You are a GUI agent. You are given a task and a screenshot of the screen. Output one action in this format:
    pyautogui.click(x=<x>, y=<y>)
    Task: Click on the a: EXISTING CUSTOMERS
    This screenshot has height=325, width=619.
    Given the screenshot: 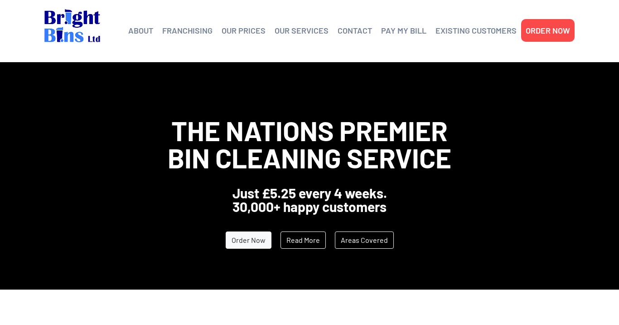 What is the action you would take?
    pyautogui.click(x=476, y=30)
    